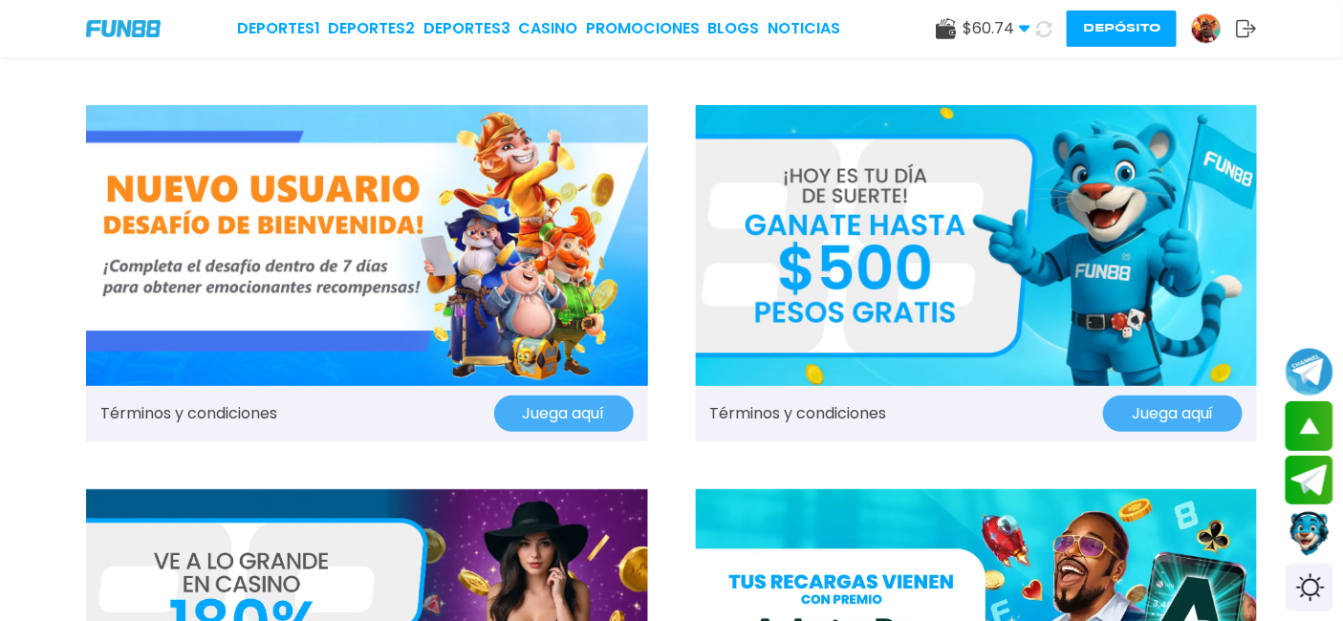 The image size is (1343, 621). Describe the element at coordinates (1309, 426) in the screenshot. I see `button: scroll up` at that location.